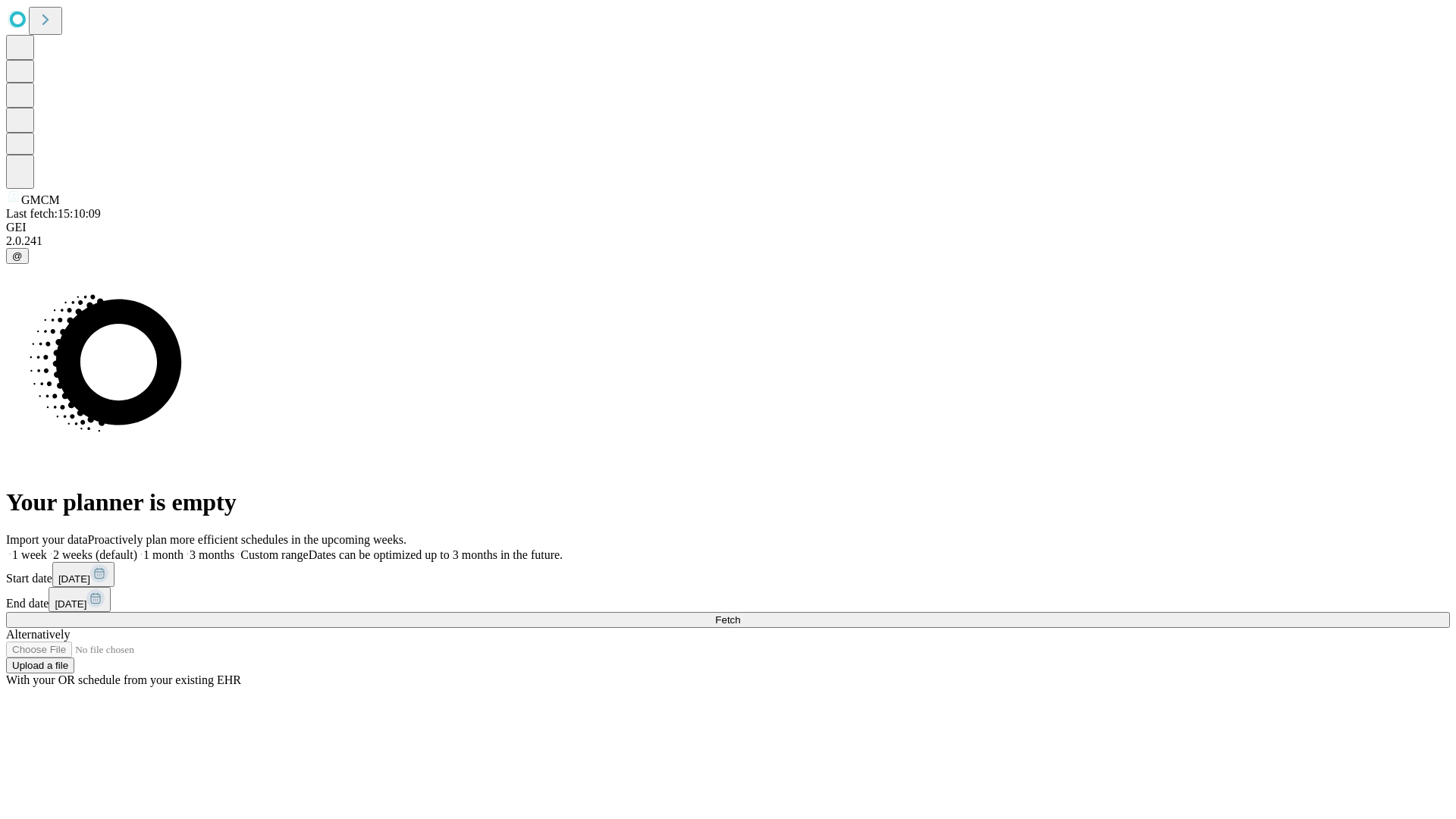  Describe the element at coordinates (728, 574) in the screenshot. I see `div: Start date` at that location.